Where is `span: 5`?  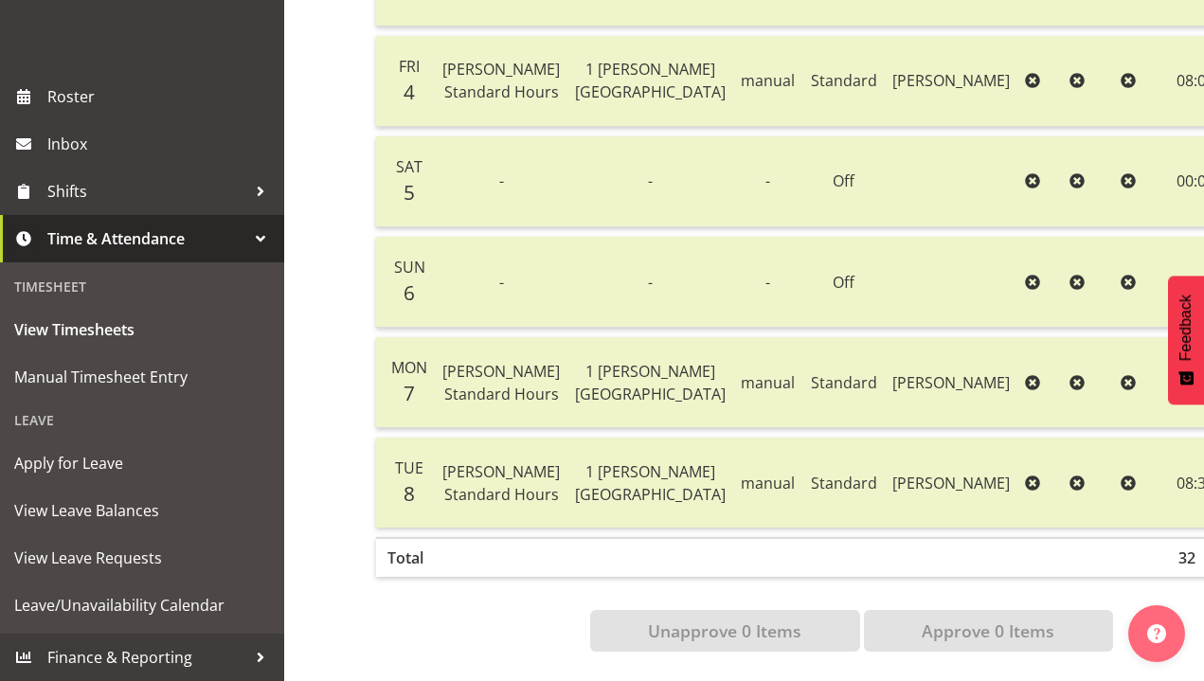
span: 5 is located at coordinates (409, 192).